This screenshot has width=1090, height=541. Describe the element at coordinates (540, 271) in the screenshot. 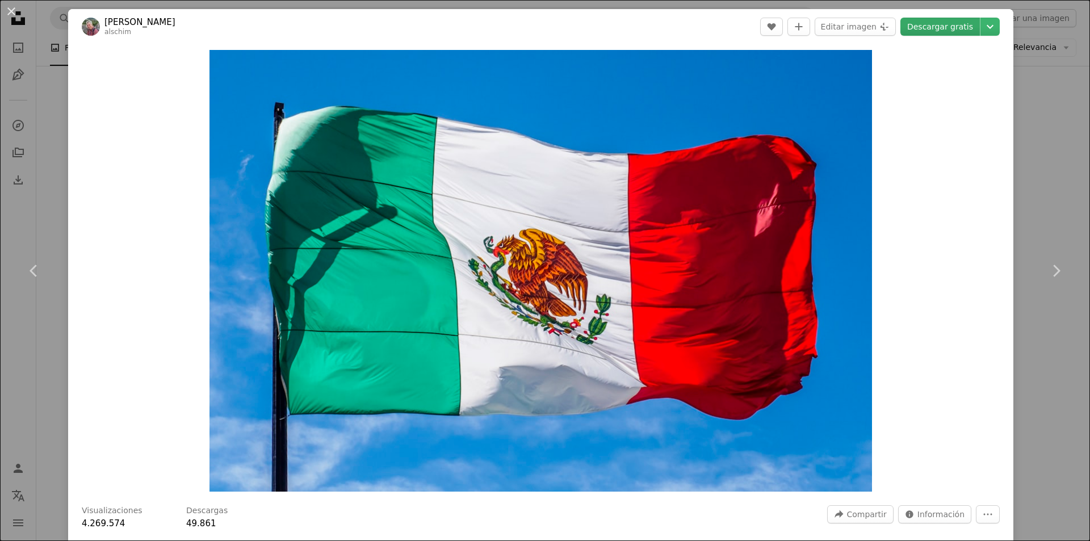

I see `button: Ampliar en esta imagen` at that location.